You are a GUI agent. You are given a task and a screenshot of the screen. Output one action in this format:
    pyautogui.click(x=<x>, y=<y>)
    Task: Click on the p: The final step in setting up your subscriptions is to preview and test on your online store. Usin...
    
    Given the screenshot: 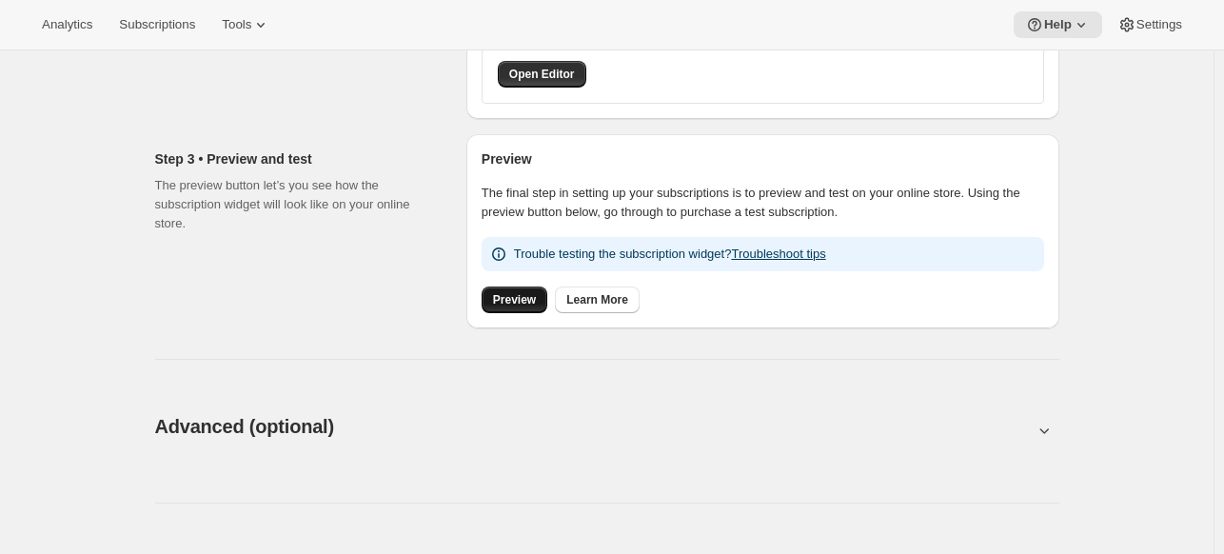 What is the action you would take?
    pyautogui.click(x=762, y=203)
    